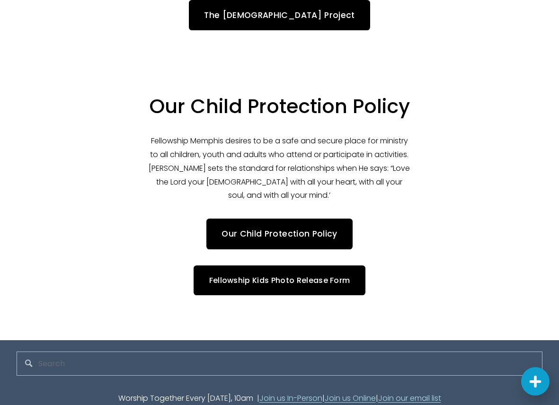 This screenshot has width=559, height=405. What do you see at coordinates (279, 363) in the screenshot?
I see `input: Search` at bounding box center [279, 363].